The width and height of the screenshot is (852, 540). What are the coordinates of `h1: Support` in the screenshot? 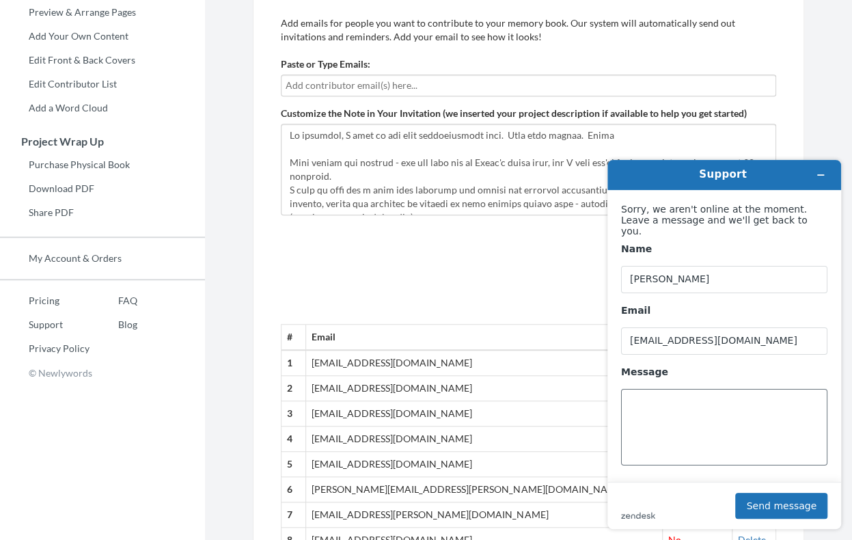 It's located at (126, 25).